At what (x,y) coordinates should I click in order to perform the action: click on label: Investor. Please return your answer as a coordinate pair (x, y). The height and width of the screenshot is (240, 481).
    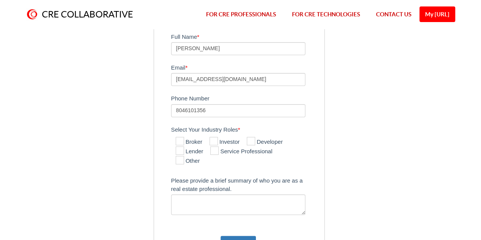
    Looking at the image, I should click on (225, 142).